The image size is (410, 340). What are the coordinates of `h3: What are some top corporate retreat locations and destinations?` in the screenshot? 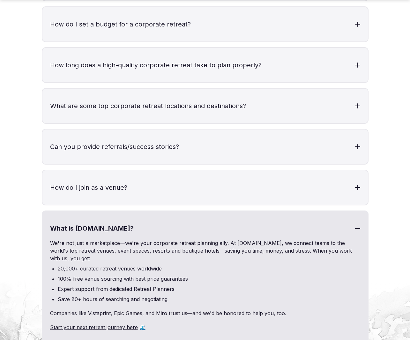 It's located at (205, 106).